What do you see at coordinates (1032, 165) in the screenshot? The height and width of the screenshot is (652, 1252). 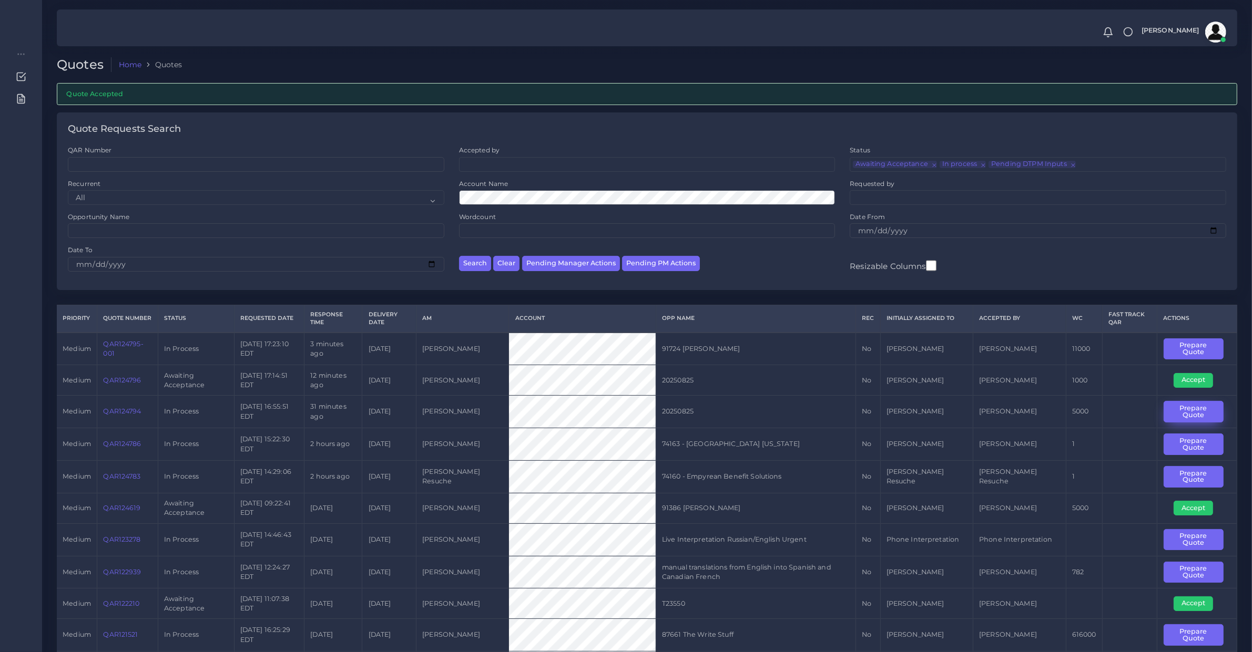 I see `li: Pending DTPM Inputs` at bounding box center [1032, 165].